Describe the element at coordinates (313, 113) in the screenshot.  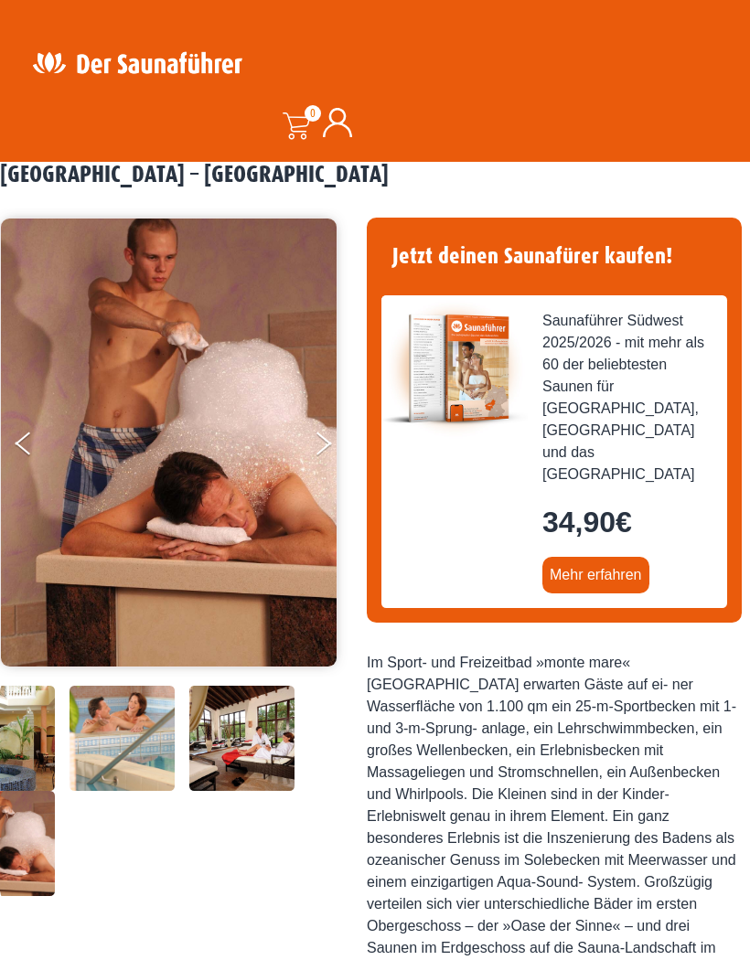
I see `span: 0` at that location.